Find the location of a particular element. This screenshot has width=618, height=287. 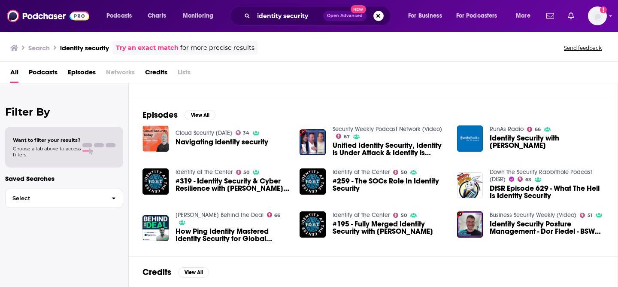

span: New is located at coordinates (358, 9).